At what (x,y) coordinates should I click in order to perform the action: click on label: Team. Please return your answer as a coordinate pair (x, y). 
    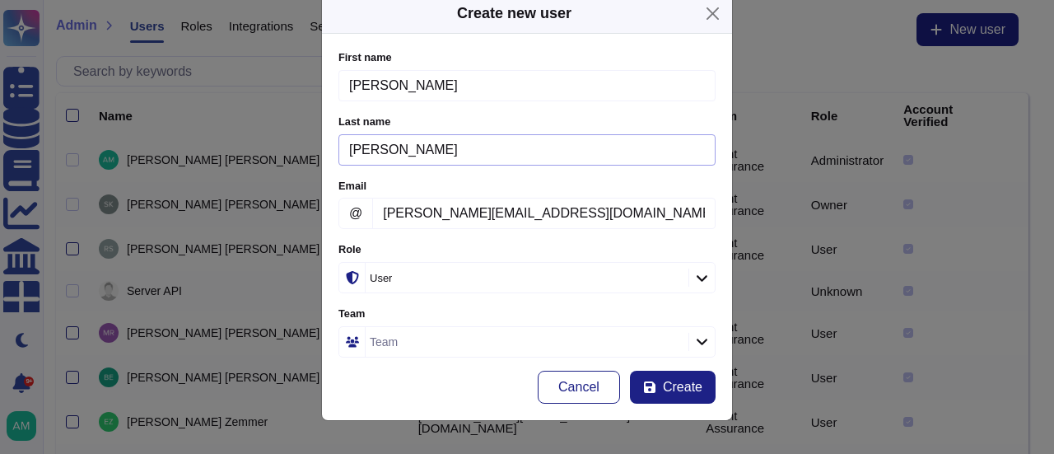
    Looking at the image, I should click on (527, 314).